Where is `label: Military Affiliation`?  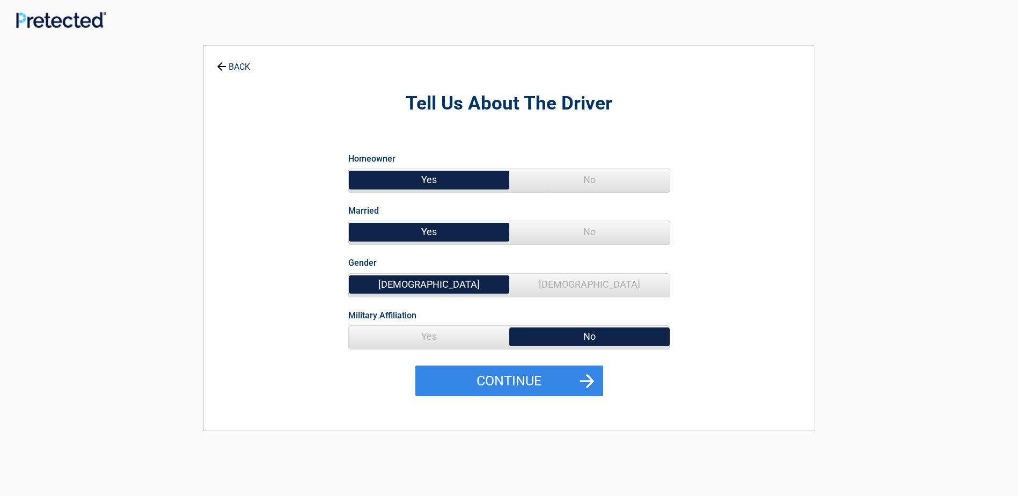
label: Military Affiliation is located at coordinates (382, 315).